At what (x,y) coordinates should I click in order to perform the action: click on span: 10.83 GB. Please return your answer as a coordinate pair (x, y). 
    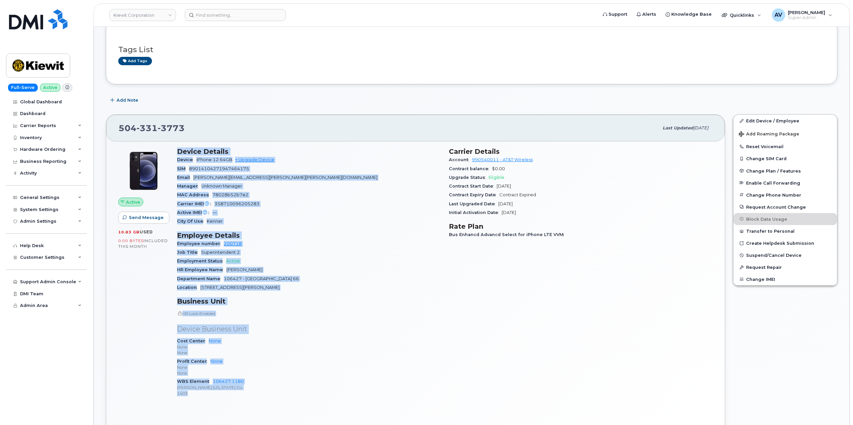
    Looking at the image, I should click on (129, 232).